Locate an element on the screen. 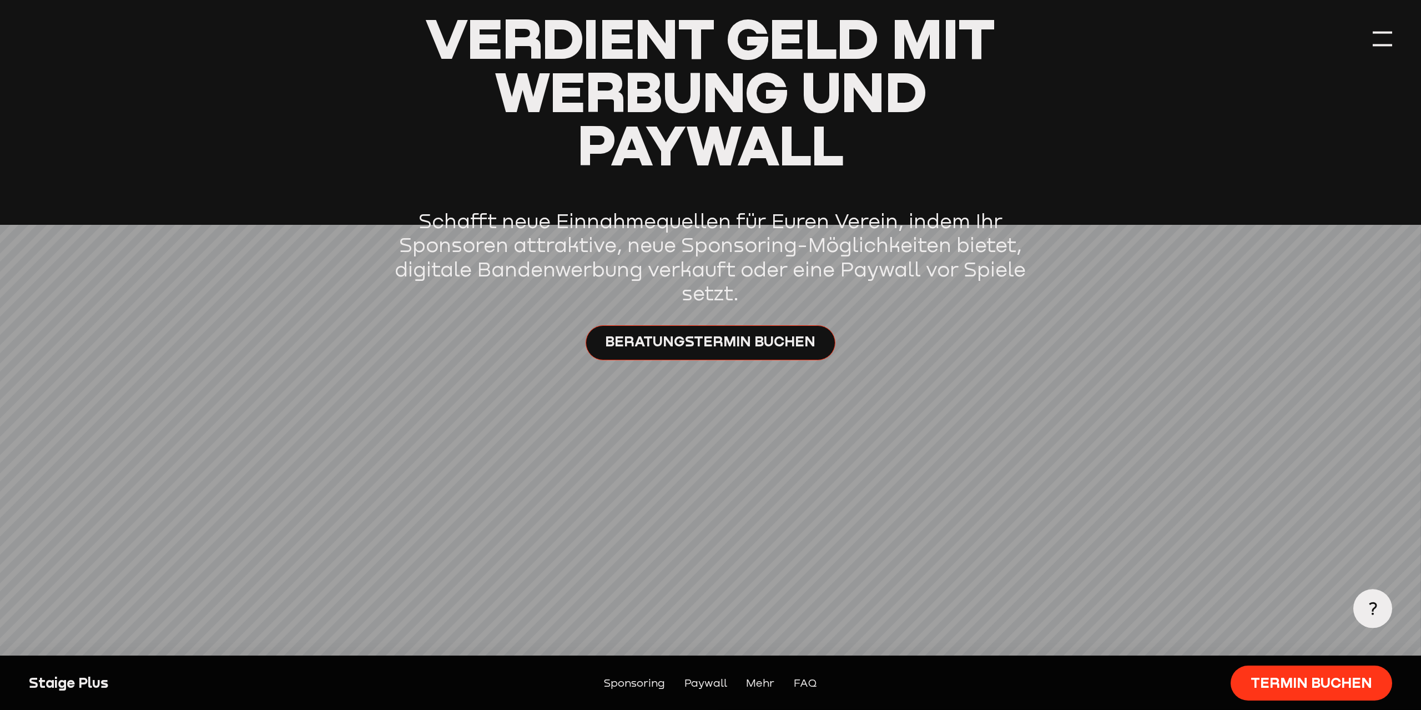 The height and width of the screenshot is (710, 1421). span: Beratungstermin buchen is located at coordinates (710, 341).